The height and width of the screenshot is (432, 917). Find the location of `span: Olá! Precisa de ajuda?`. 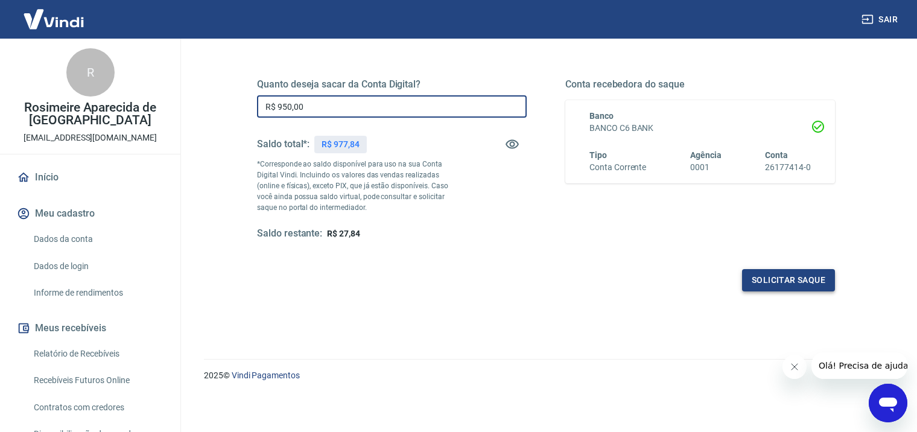

span: Olá! Precisa de ajuda? is located at coordinates (54, 13).